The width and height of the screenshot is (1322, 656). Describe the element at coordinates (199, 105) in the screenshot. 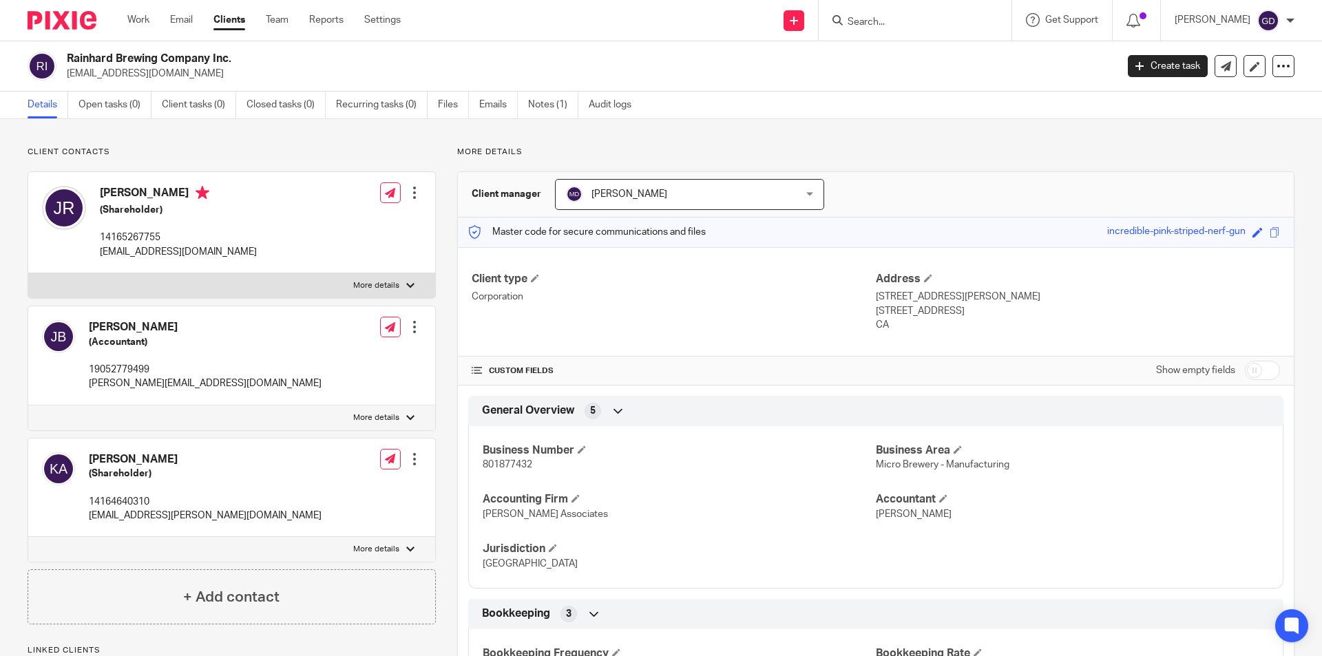

I see `a: Client tasks (0)` at that location.